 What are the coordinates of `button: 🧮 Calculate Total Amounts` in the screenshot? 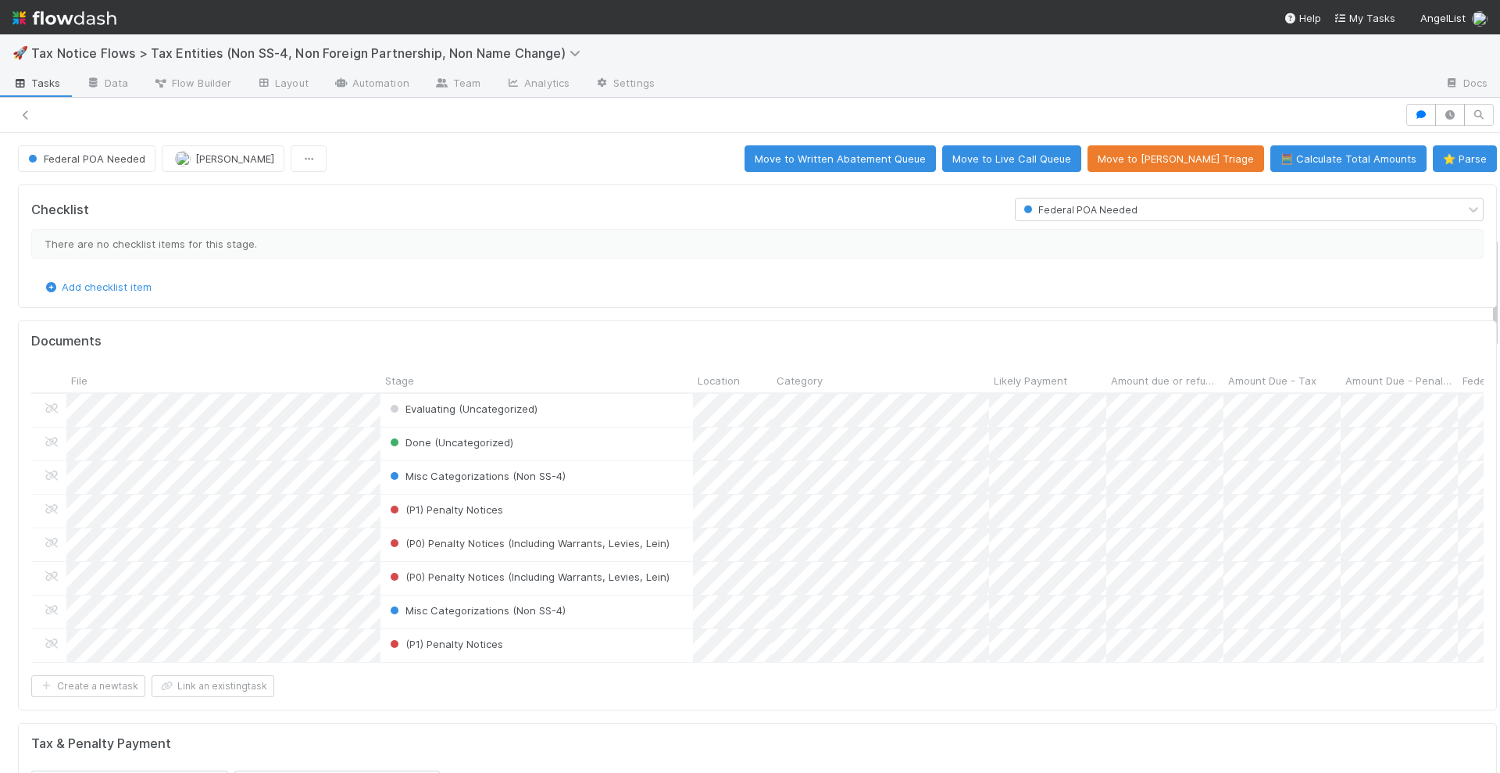 It's located at (1349, 159).